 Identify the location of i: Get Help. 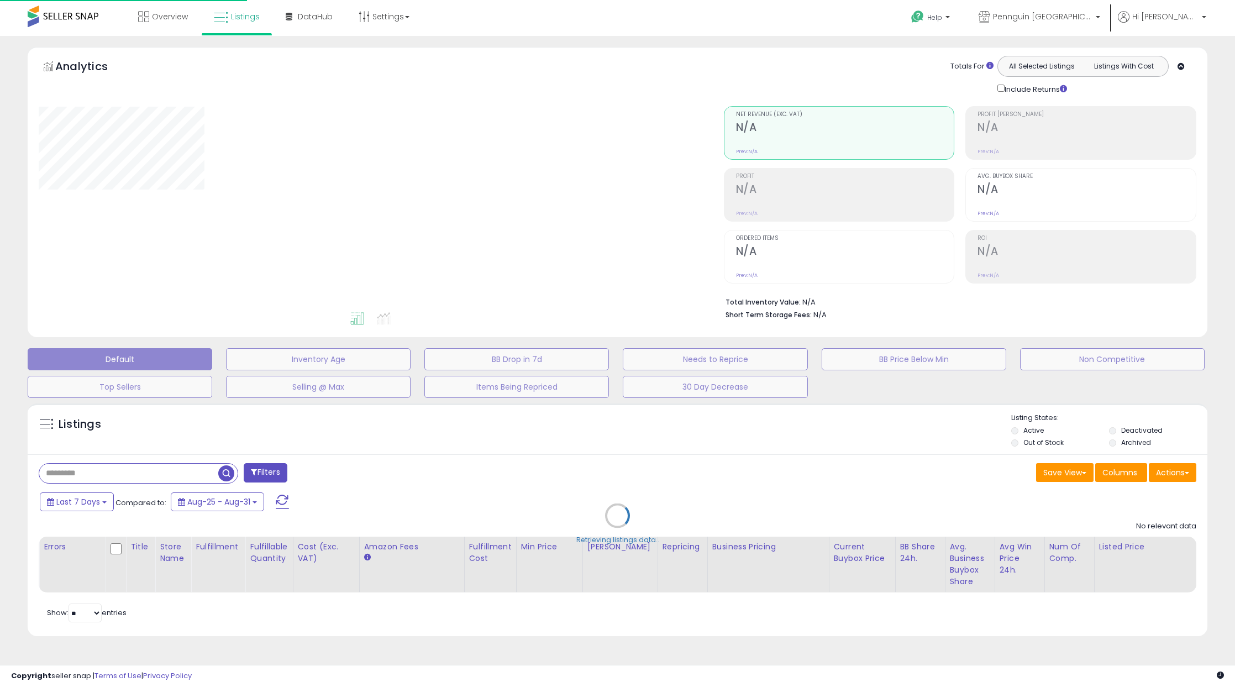
(917, 17).